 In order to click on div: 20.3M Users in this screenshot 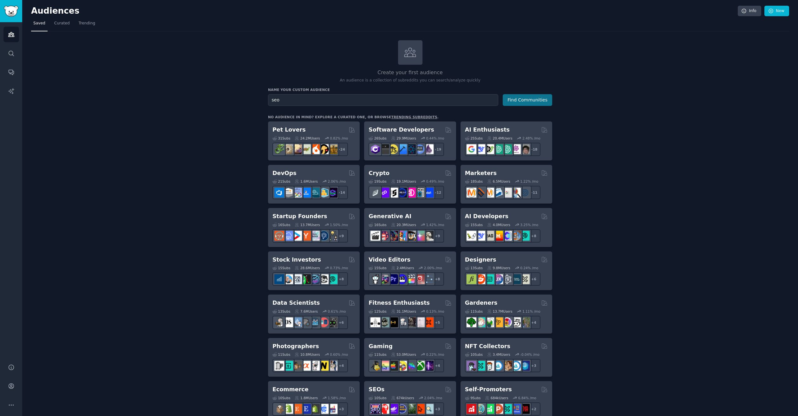, I will do `click(403, 225)`.